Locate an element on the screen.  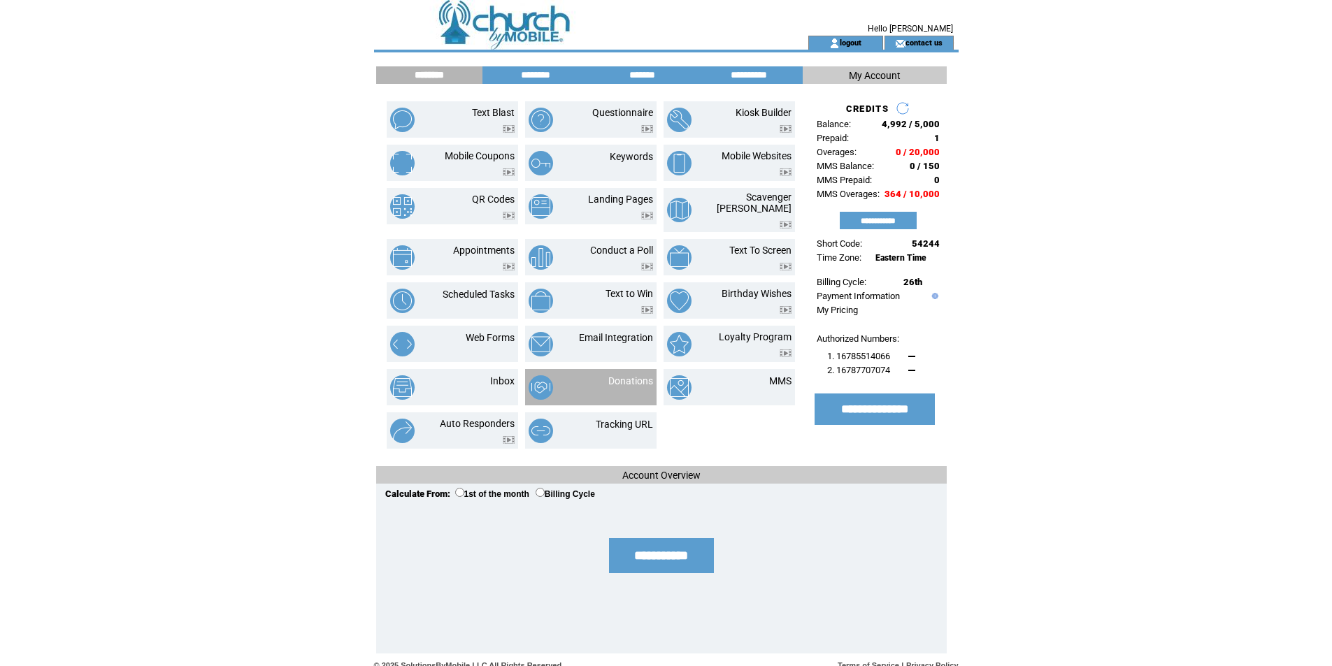
img: birthday-wishes.png is located at coordinates (679, 301).